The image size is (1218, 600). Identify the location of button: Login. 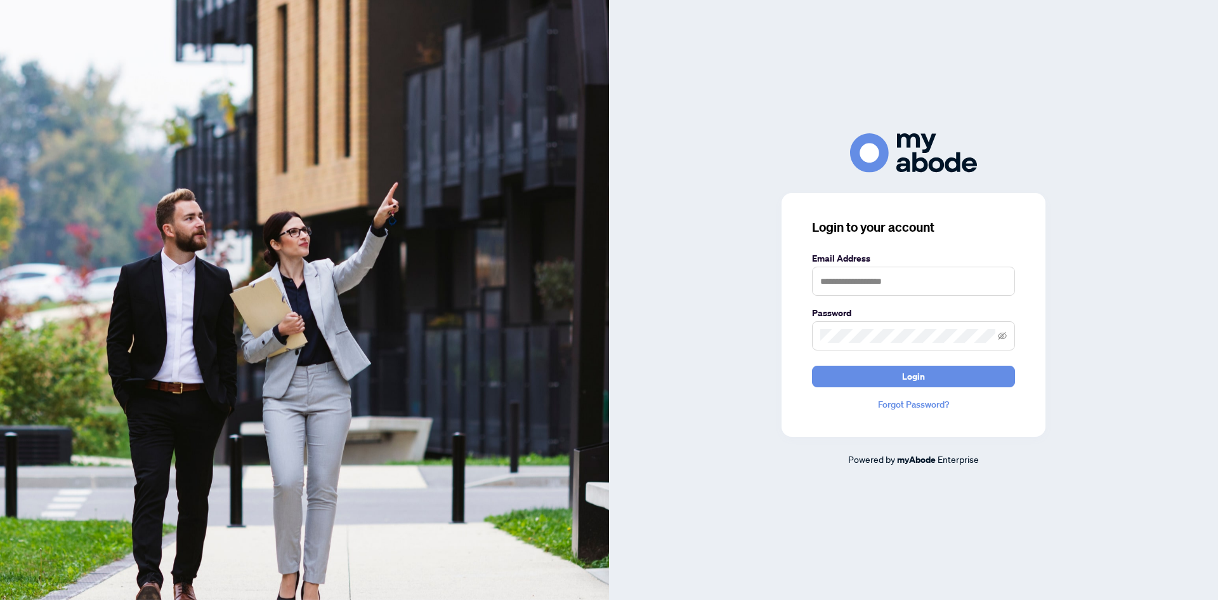
(914, 376).